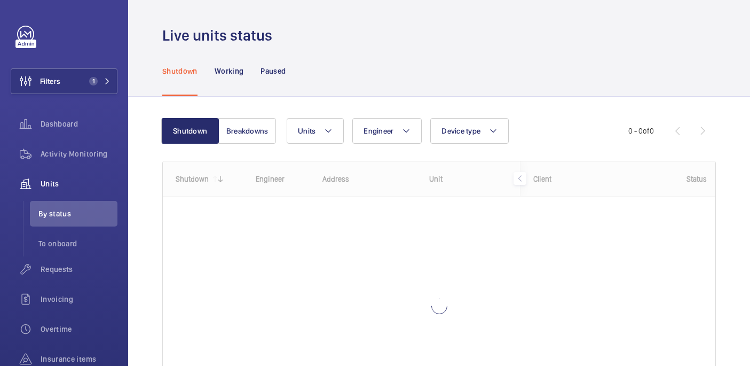  What do you see at coordinates (247, 131) in the screenshot?
I see `button: Breakdowns` at bounding box center [247, 131].